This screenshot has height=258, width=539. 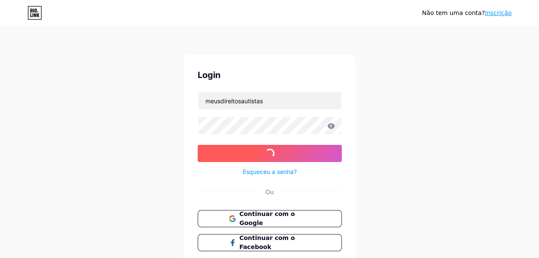 What do you see at coordinates (270, 101) in the screenshot?
I see `input: Nome de usuário` at bounding box center [270, 101].